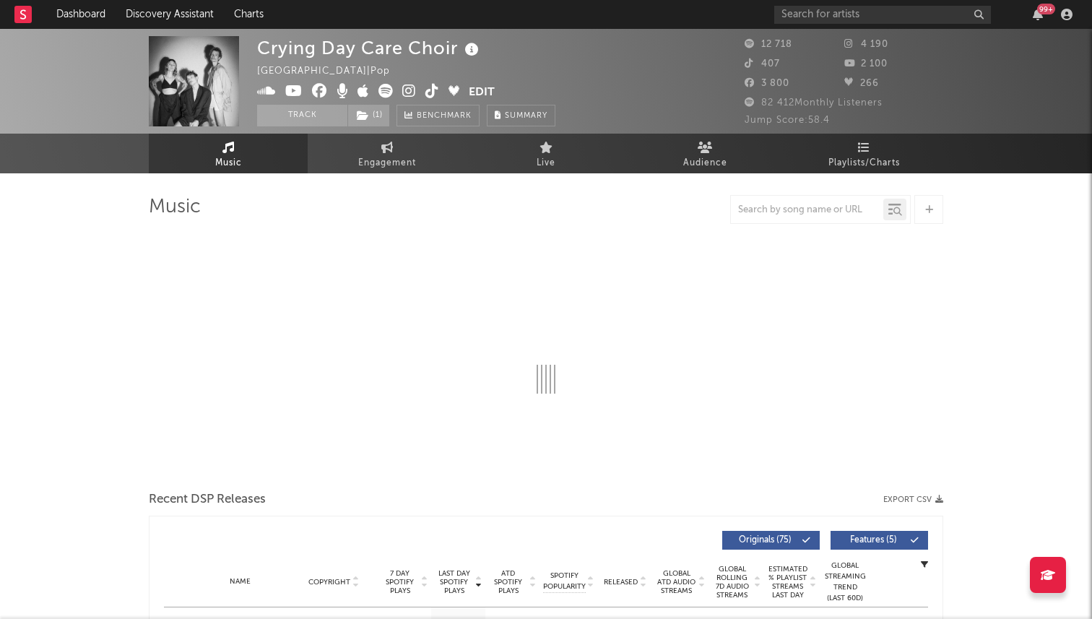 The image size is (1092, 619). Describe the element at coordinates (368, 116) in the screenshot. I see `span: ( 1 )` at that location.